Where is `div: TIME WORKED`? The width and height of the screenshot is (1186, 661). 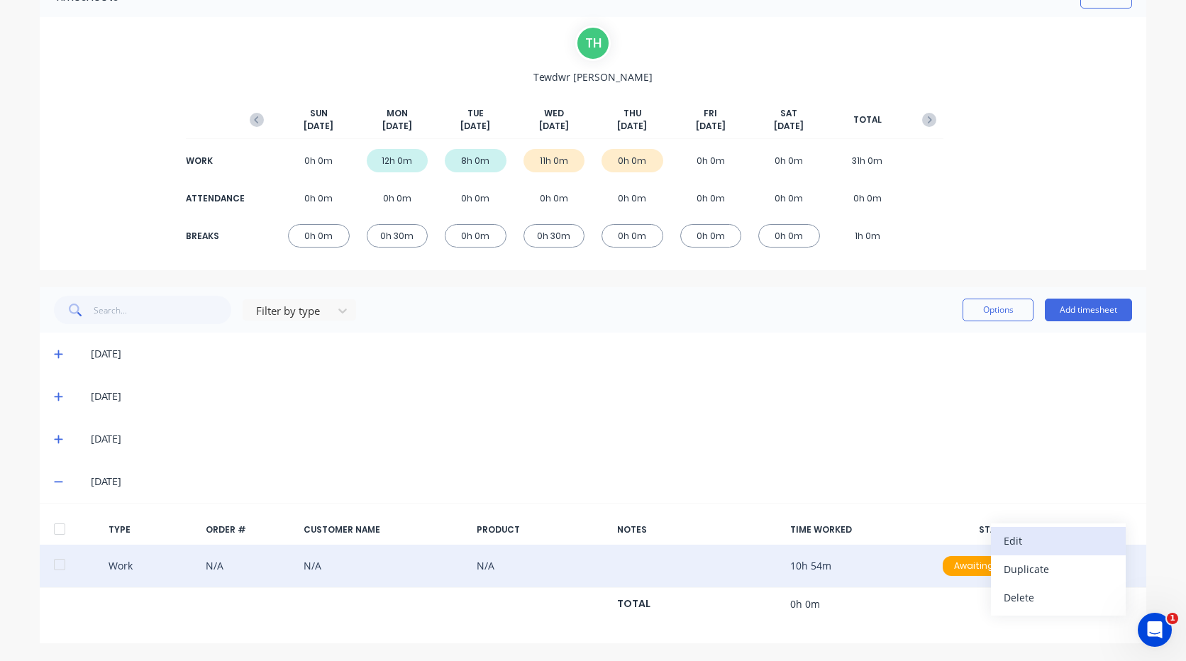 div: TIME WORKED is located at coordinates (855, 530).